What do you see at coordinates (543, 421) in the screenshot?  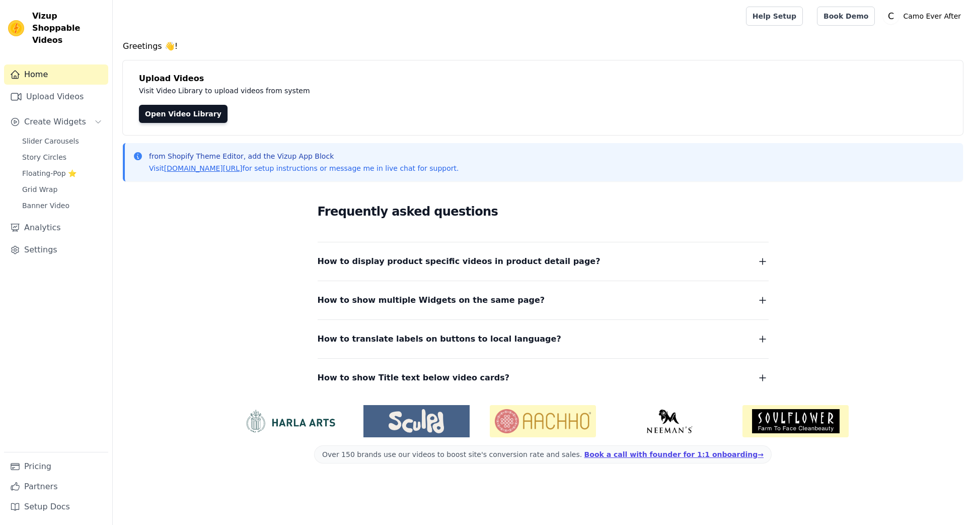 I see `img: Aachho` at bounding box center [543, 421].